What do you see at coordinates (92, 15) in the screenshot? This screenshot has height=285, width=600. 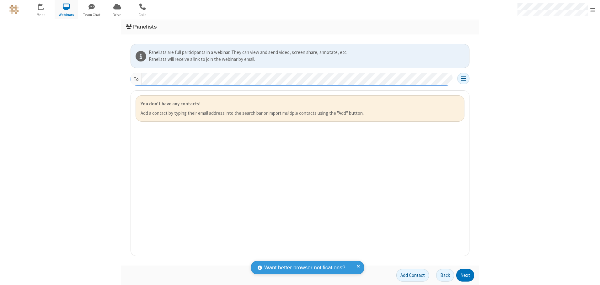 I see `span: Team Chat` at bounding box center [92, 15].